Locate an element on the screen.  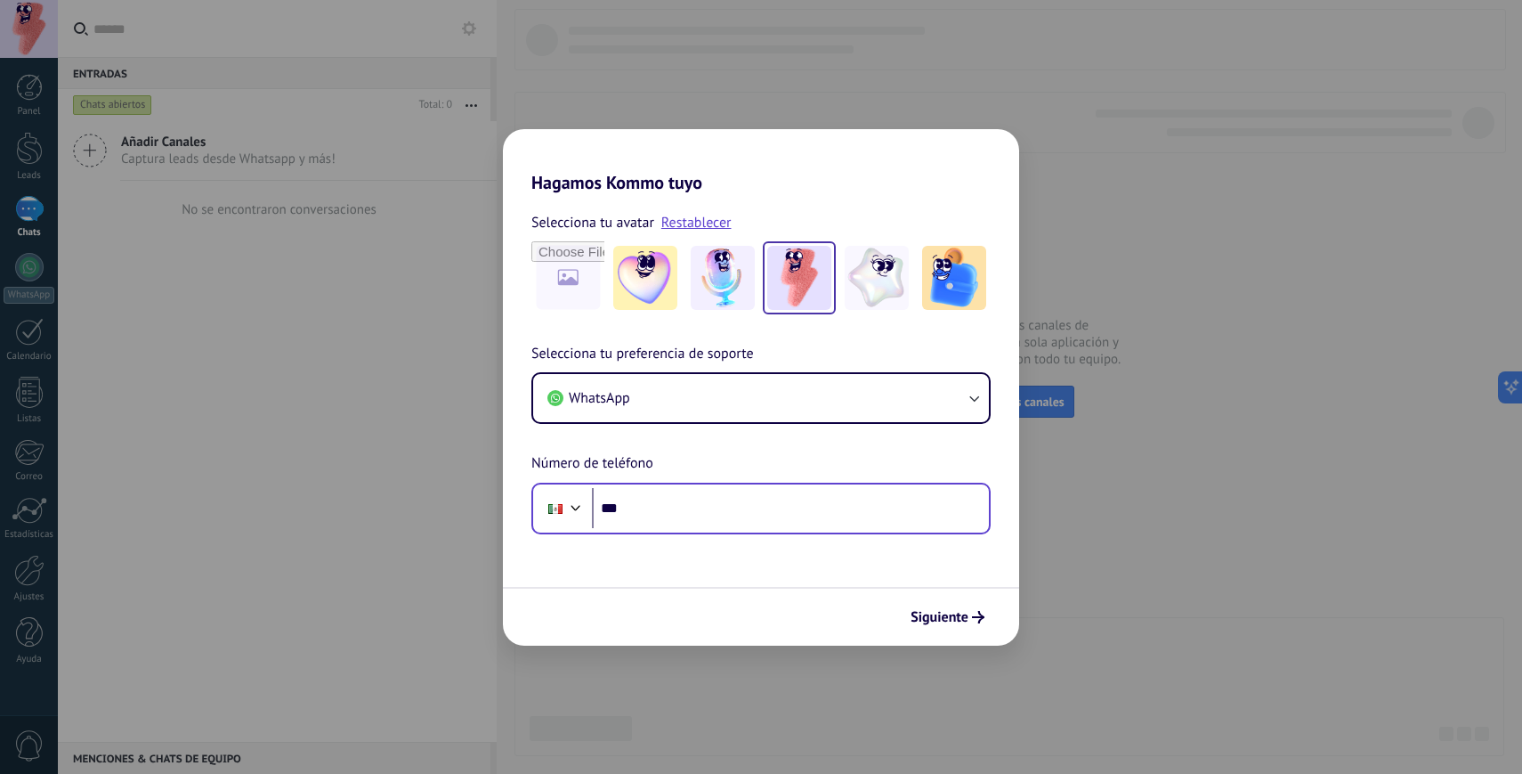
span: Siguiente is located at coordinates (939, 617).